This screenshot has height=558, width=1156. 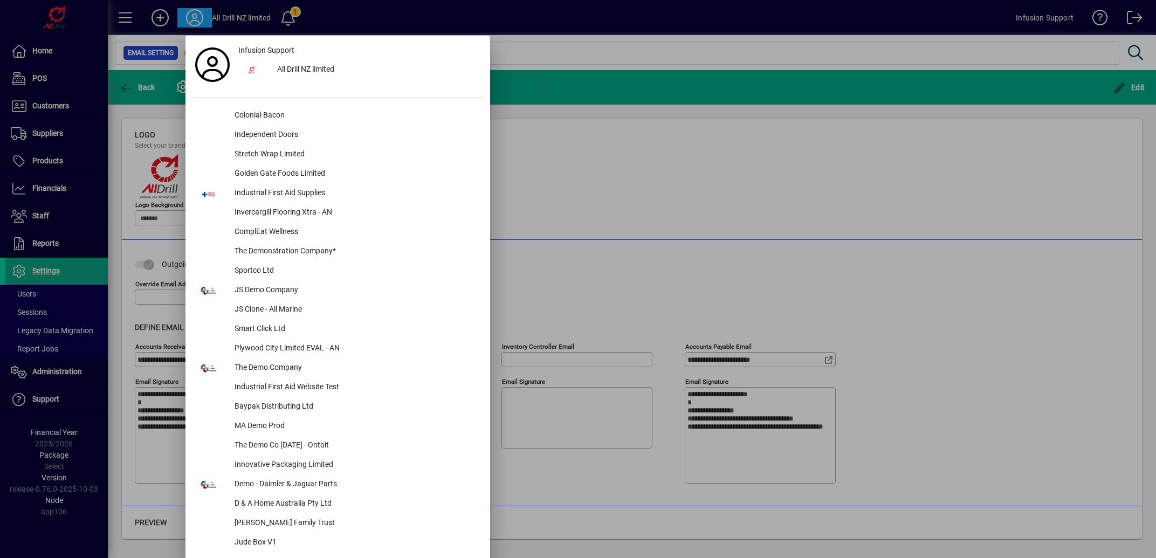 What do you see at coordinates (359, 51) in the screenshot?
I see `a: Infusion Support` at bounding box center [359, 51].